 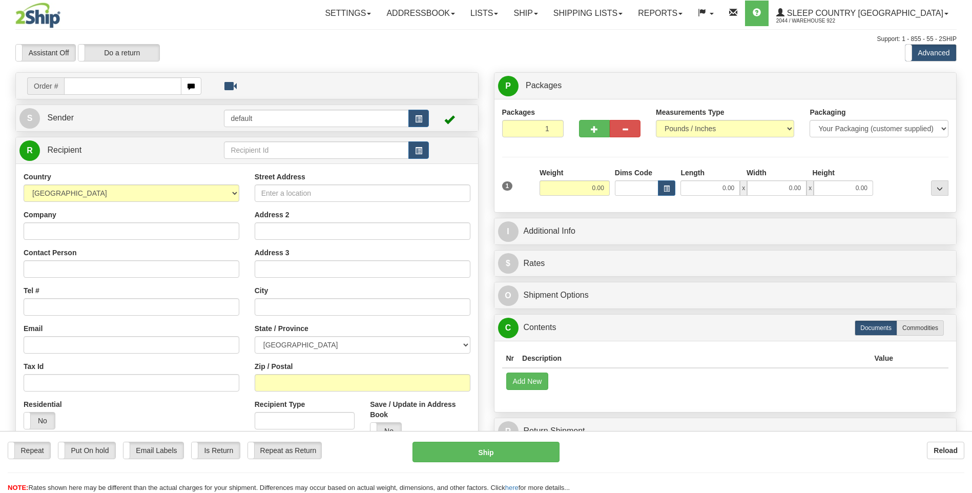 What do you see at coordinates (280, 404) in the screenshot?
I see `label: Recipient Type` at bounding box center [280, 404].